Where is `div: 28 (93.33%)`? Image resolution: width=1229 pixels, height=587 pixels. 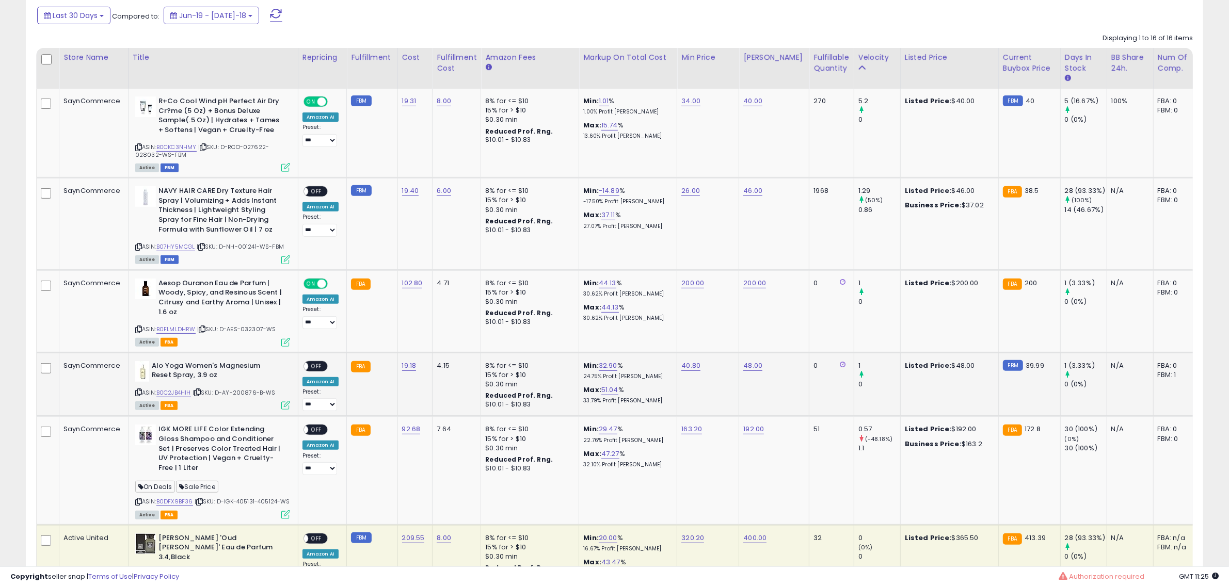 div: 28 (93.33%) is located at coordinates (1085, 538).